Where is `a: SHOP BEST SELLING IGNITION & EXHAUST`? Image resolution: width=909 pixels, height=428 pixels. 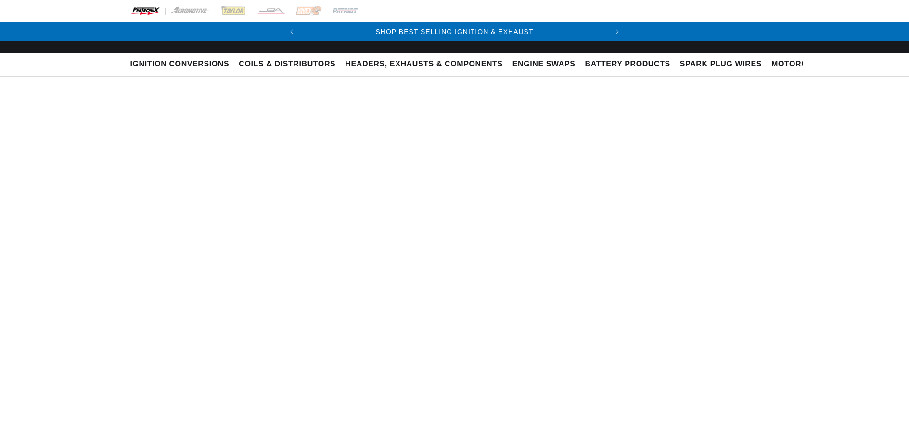 a: SHOP BEST SELLING IGNITION & EXHAUST is located at coordinates (454, 32).